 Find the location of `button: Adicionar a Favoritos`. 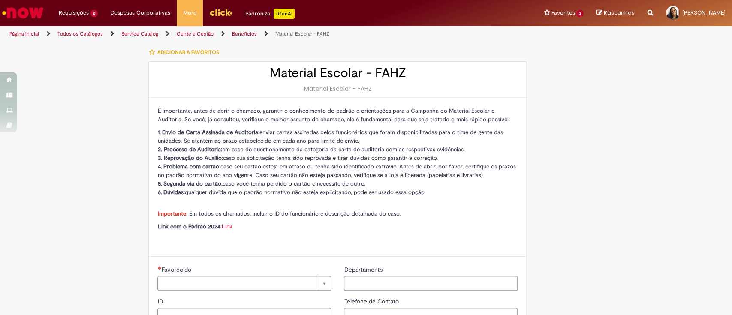

button: Adicionar a Favoritos is located at coordinates (186, 52).